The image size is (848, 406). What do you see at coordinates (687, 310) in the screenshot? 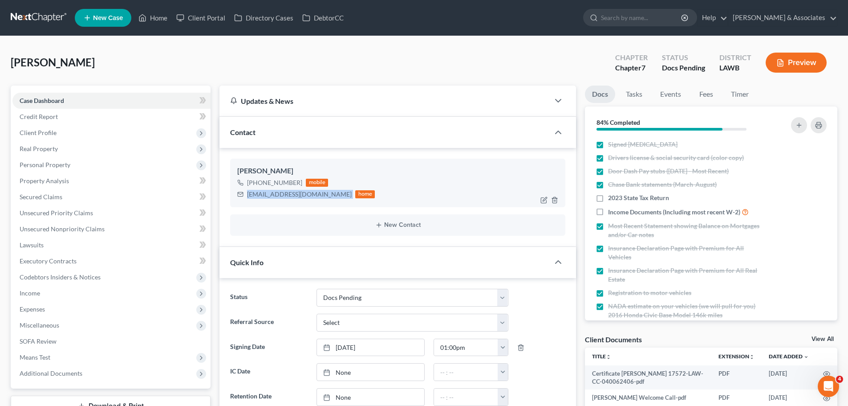
I see `span: NADA estimate on your vehicles (we will pull for you) 2016 Honda Civic Base Model 146k miles` at bounding box center [687, 310].